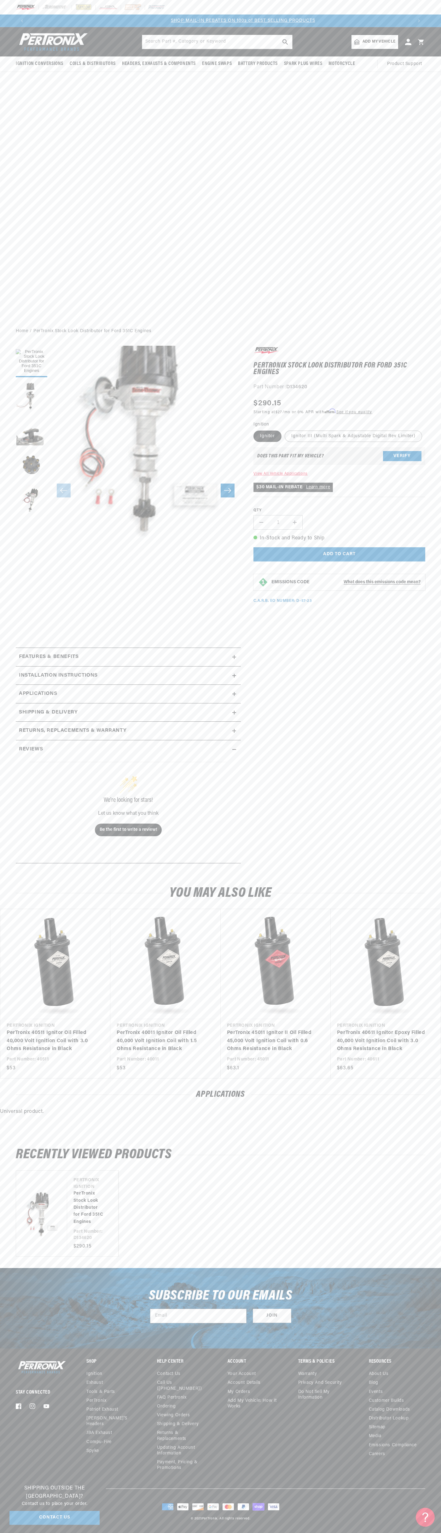  Describe the element at coordinates (217, 64) in the screenshot. I see `span: Engine Swaps` at that location.